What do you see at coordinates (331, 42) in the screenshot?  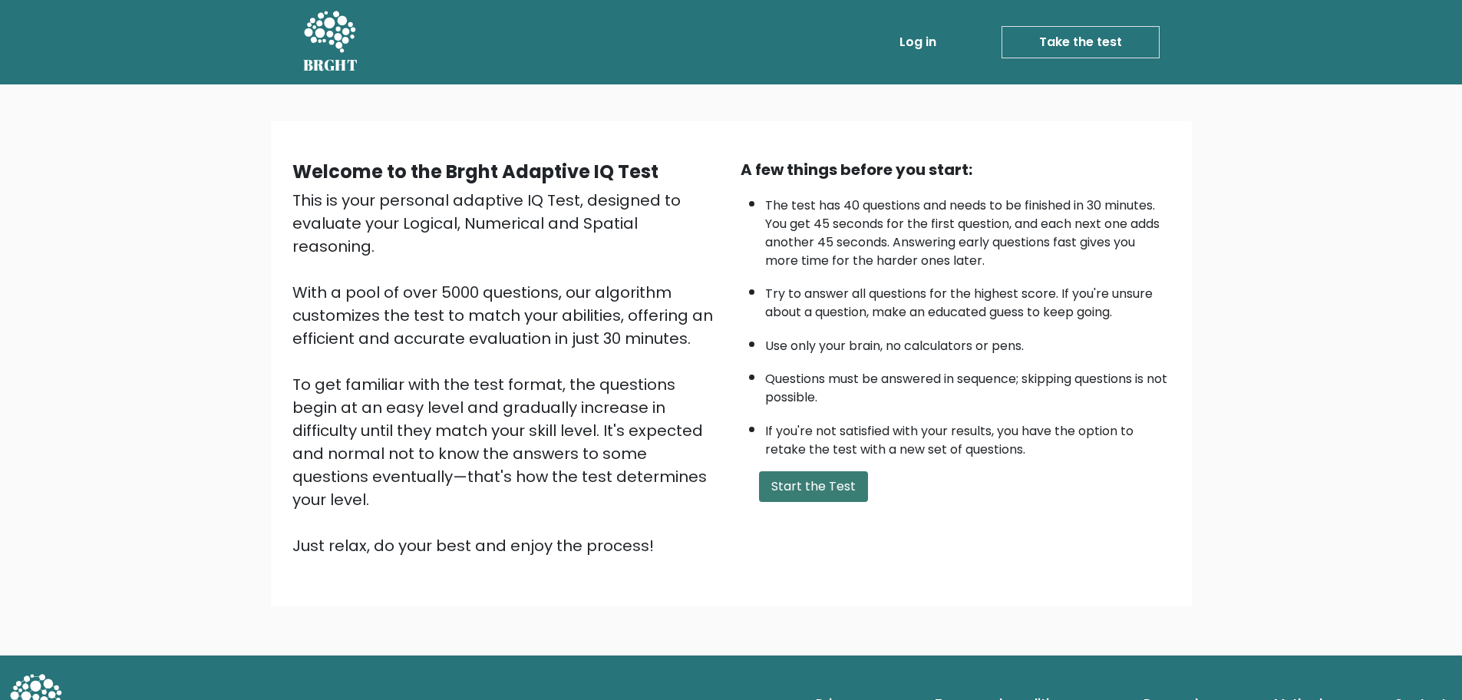 I see `a: BRGHT` at bounding box center [331, 42].